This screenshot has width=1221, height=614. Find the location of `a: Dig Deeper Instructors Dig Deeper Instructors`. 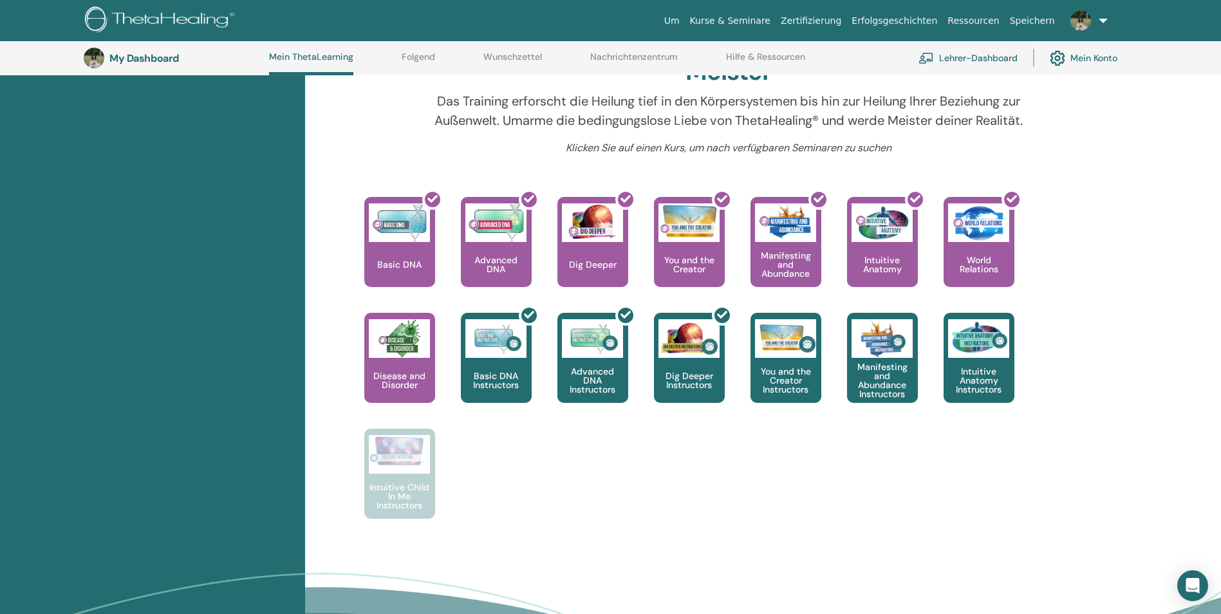

a: Dig Deeper Instructors Dig Deeper Instructors is located at coordinates (689, 371).